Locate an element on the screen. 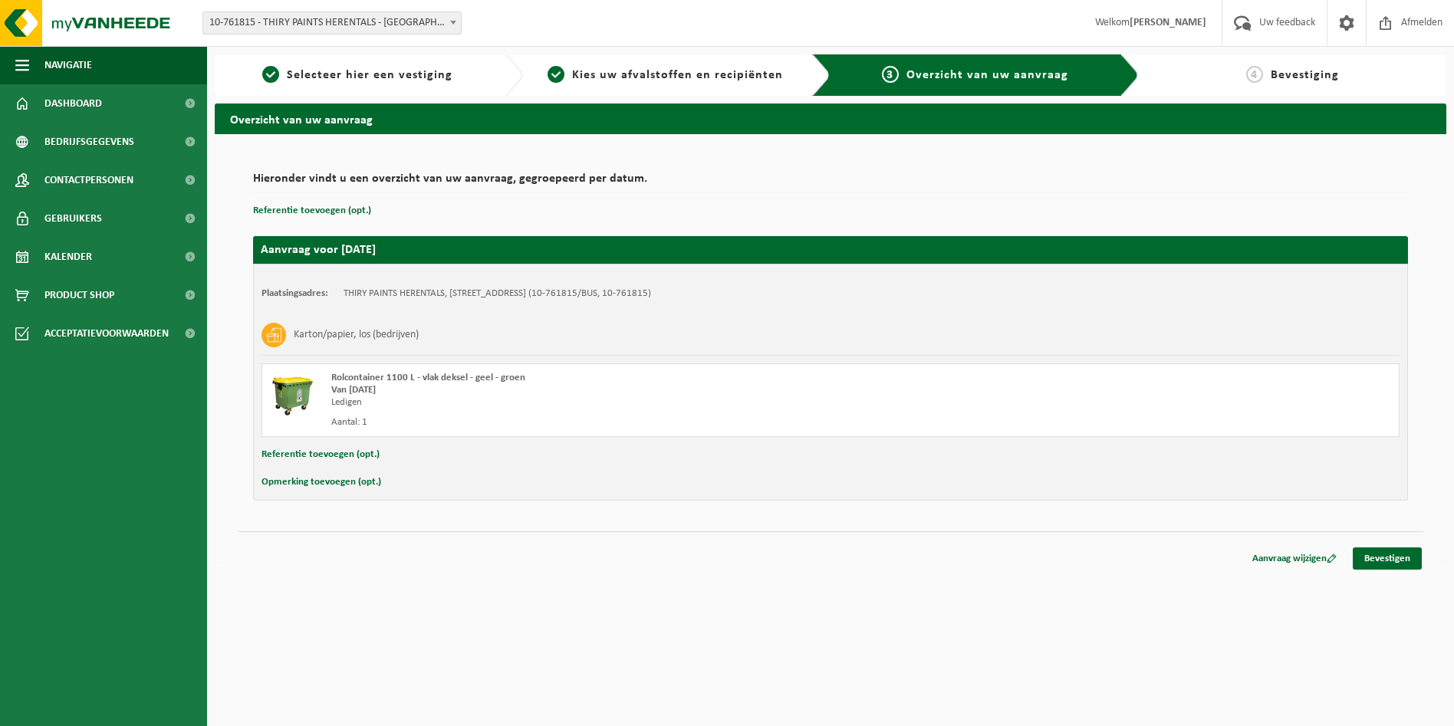 This screenshot has width=1454, height=726. h2: Hieronder vindt u een overzicht van uw aanvraag, gegroepeerd per datum. is located at coordinates (830, 183).